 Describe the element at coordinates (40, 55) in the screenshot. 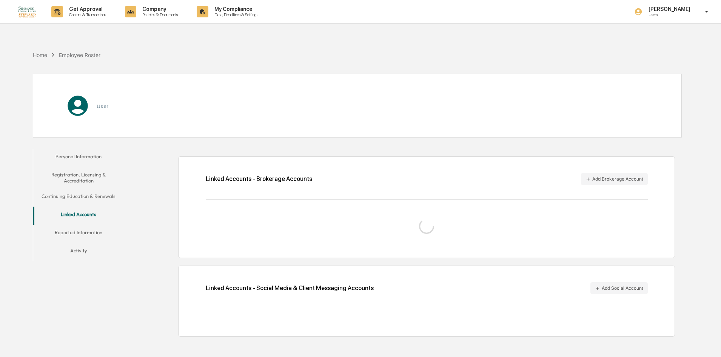

I see `div: Home` at that location.